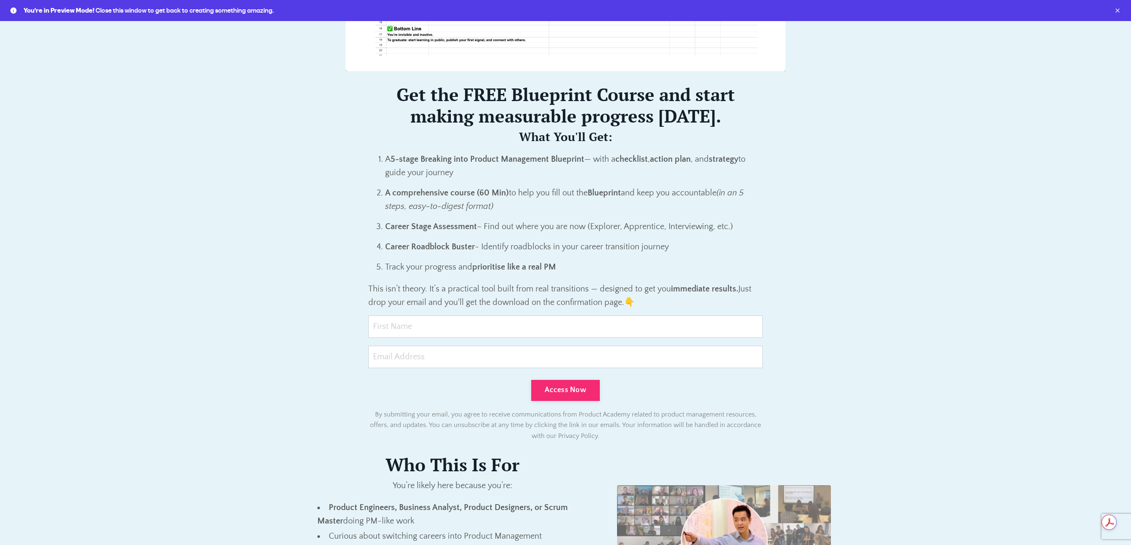 The height and width of the screenshot is (545, 1131). Describe the element at coordinates (447, 193) in the screenshot. I see `strong: A comprehensive course (60 Min)` at that location.